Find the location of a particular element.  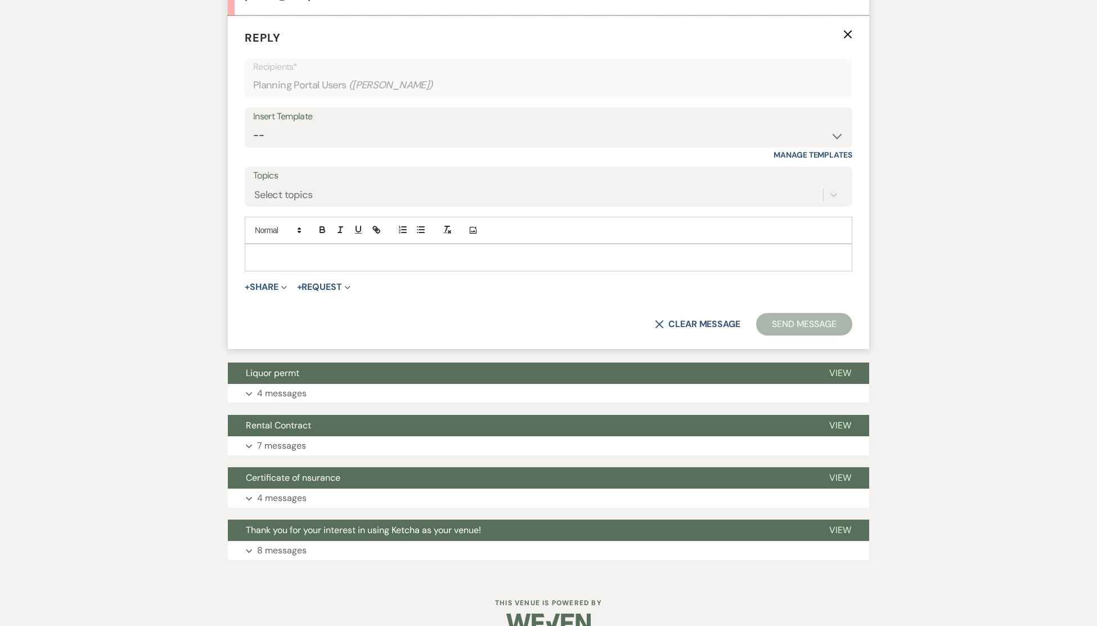

div: Insert Template is located at coordinates (548, 116).